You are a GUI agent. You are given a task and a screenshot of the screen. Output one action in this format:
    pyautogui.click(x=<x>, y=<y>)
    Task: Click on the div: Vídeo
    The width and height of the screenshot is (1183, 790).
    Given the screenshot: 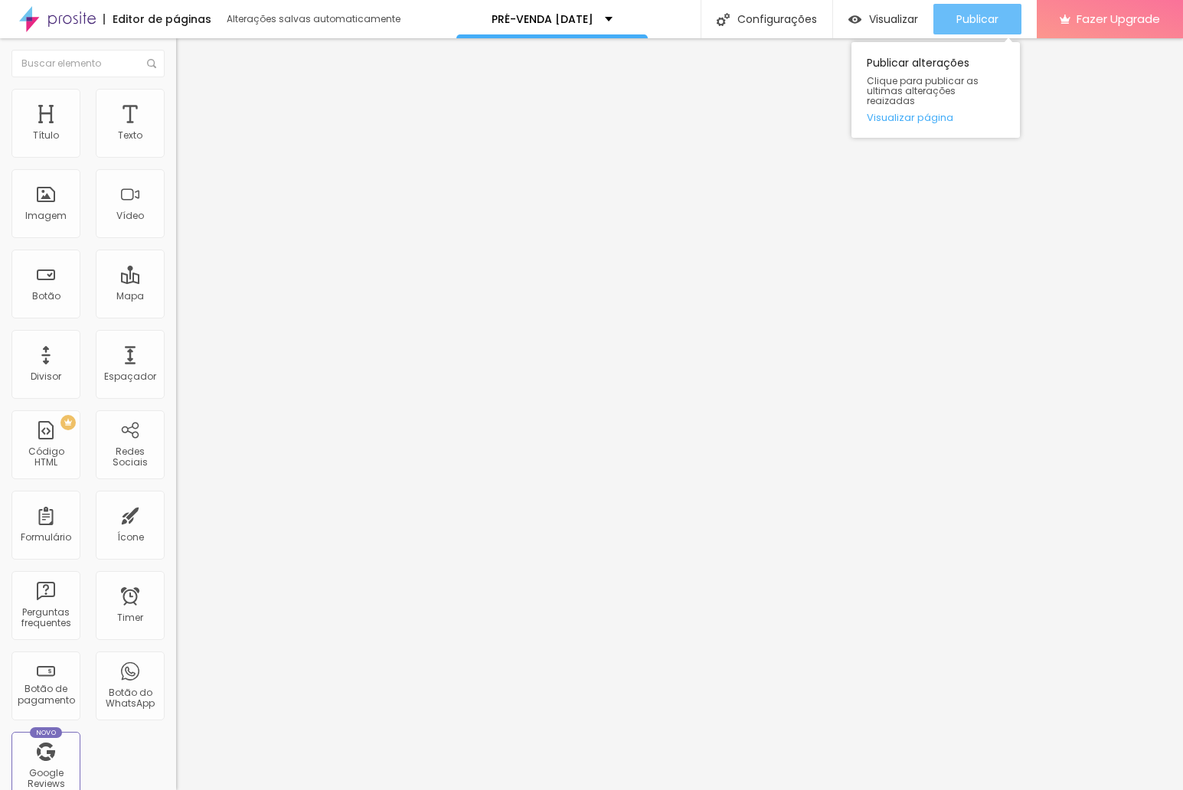 What is the action you would take?
    pyautogui.click(x=130, y=216)
    